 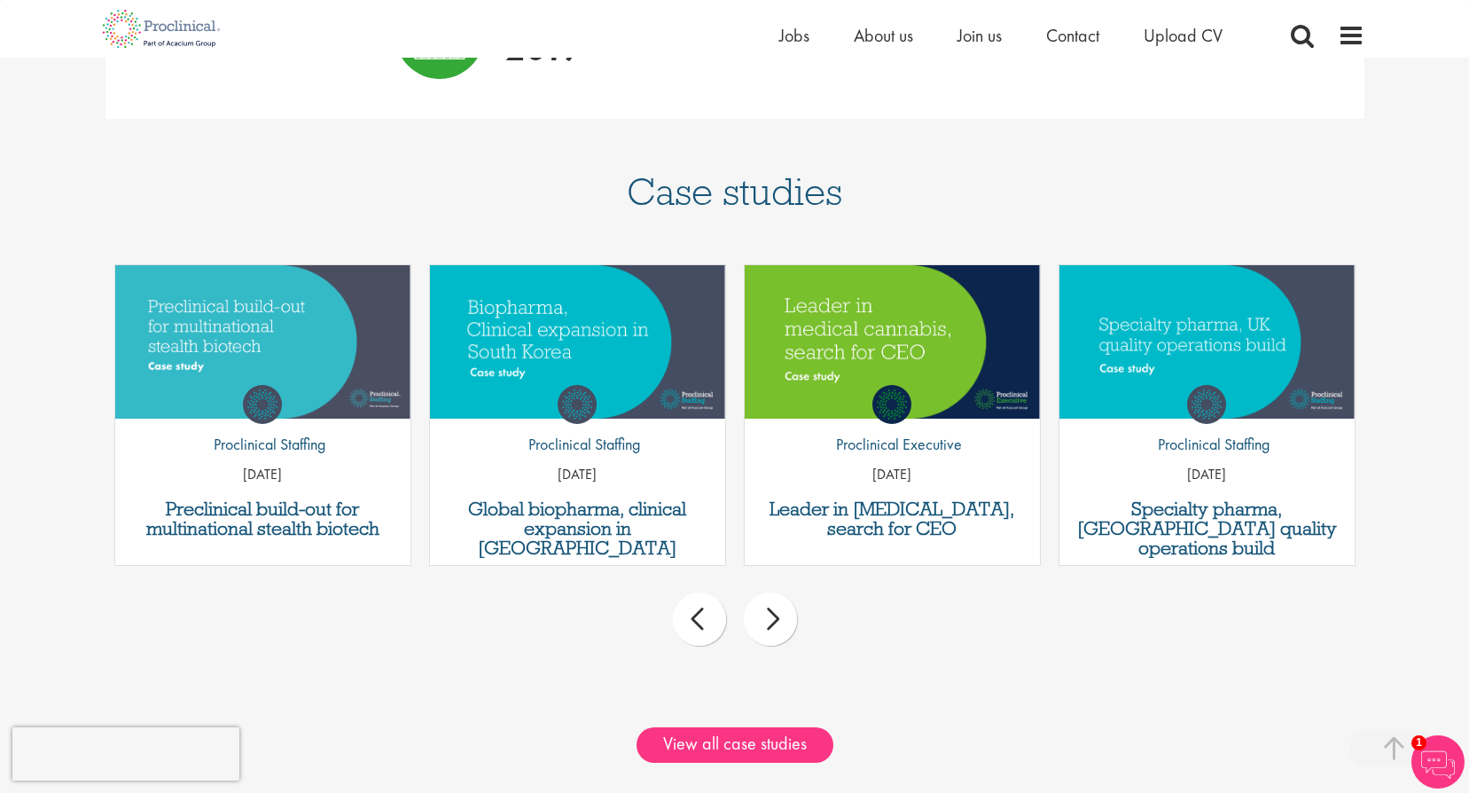 I want to click on img: Chatbot, so click(x=1438, y=762).